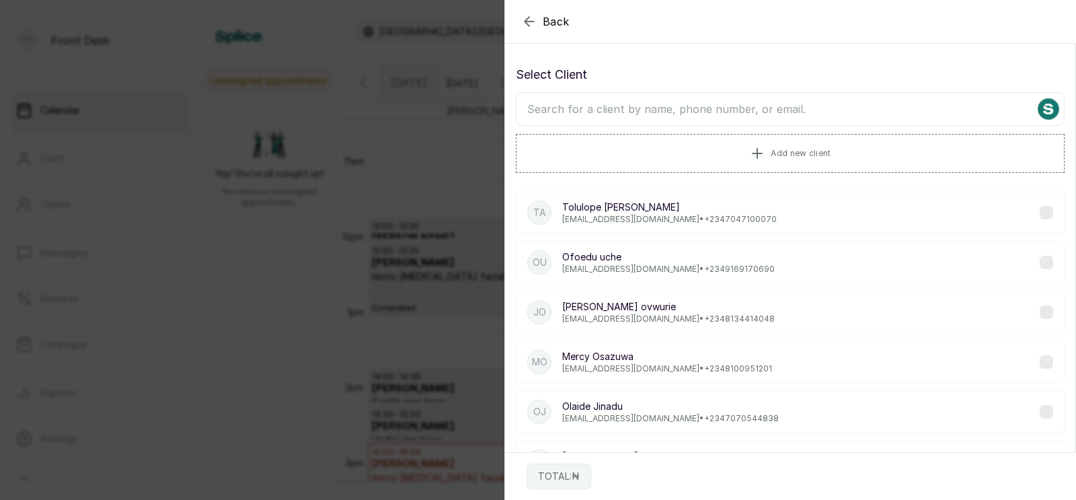  Describe the element at coordinates (790, 75) in the screenshot. I see `p: Select Client` at that location.